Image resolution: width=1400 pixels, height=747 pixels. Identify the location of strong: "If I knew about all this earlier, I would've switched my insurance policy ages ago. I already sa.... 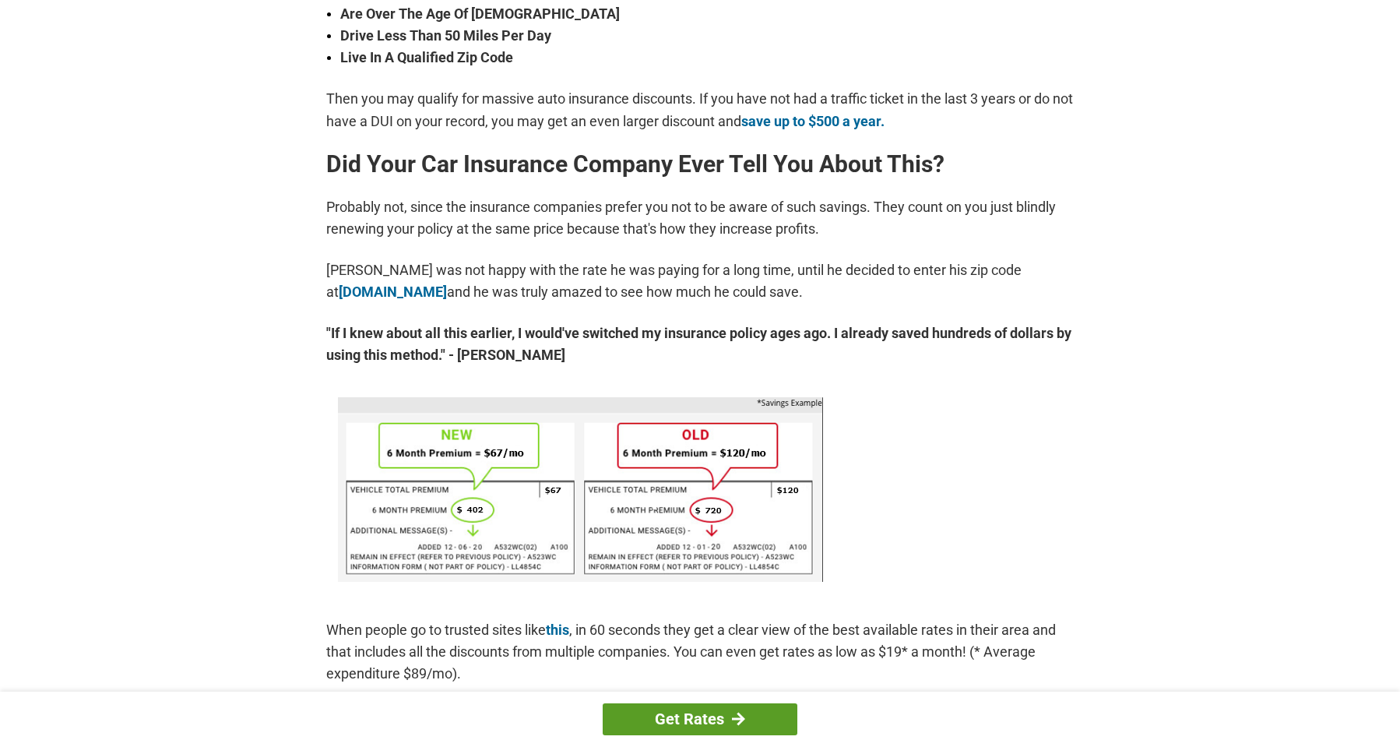
(700, 344).